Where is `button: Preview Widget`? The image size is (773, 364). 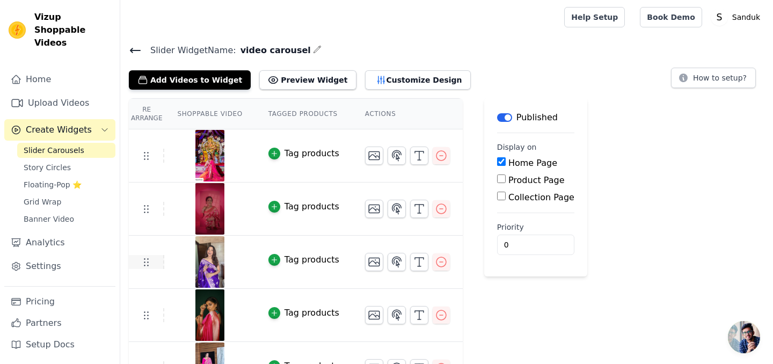
button: Preview Widget is located at coordinates (308, 80).